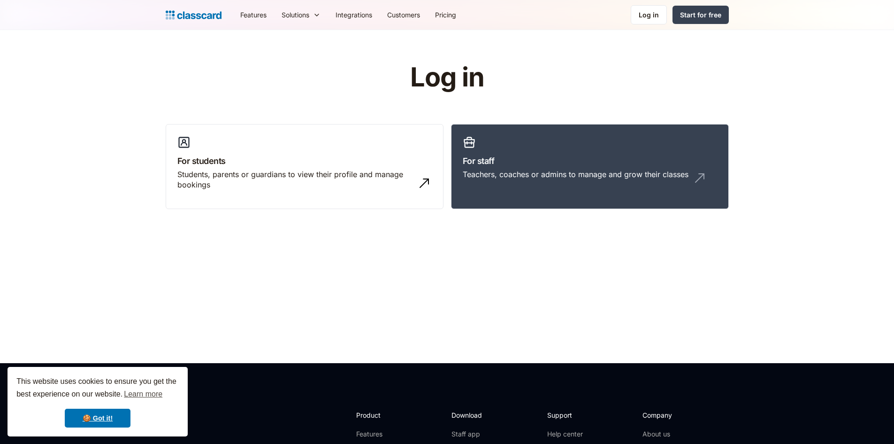 The height and width of the screenshot is (444, 894). What do you see at coordinates (649, 15) in the screenshot?
I see `div: Log in` at bounding box center [649, 15].